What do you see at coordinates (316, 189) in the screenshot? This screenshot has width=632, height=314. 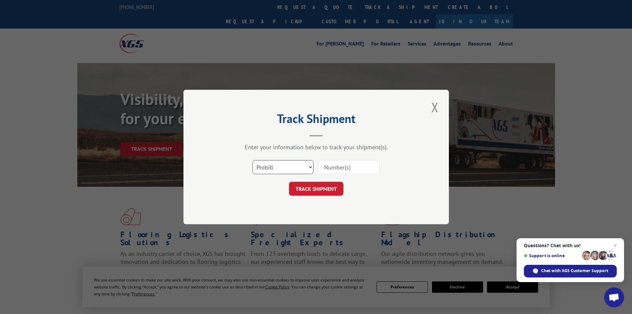 I see `button: TRACK SHIPMENT` at bounding box center [316, 189].